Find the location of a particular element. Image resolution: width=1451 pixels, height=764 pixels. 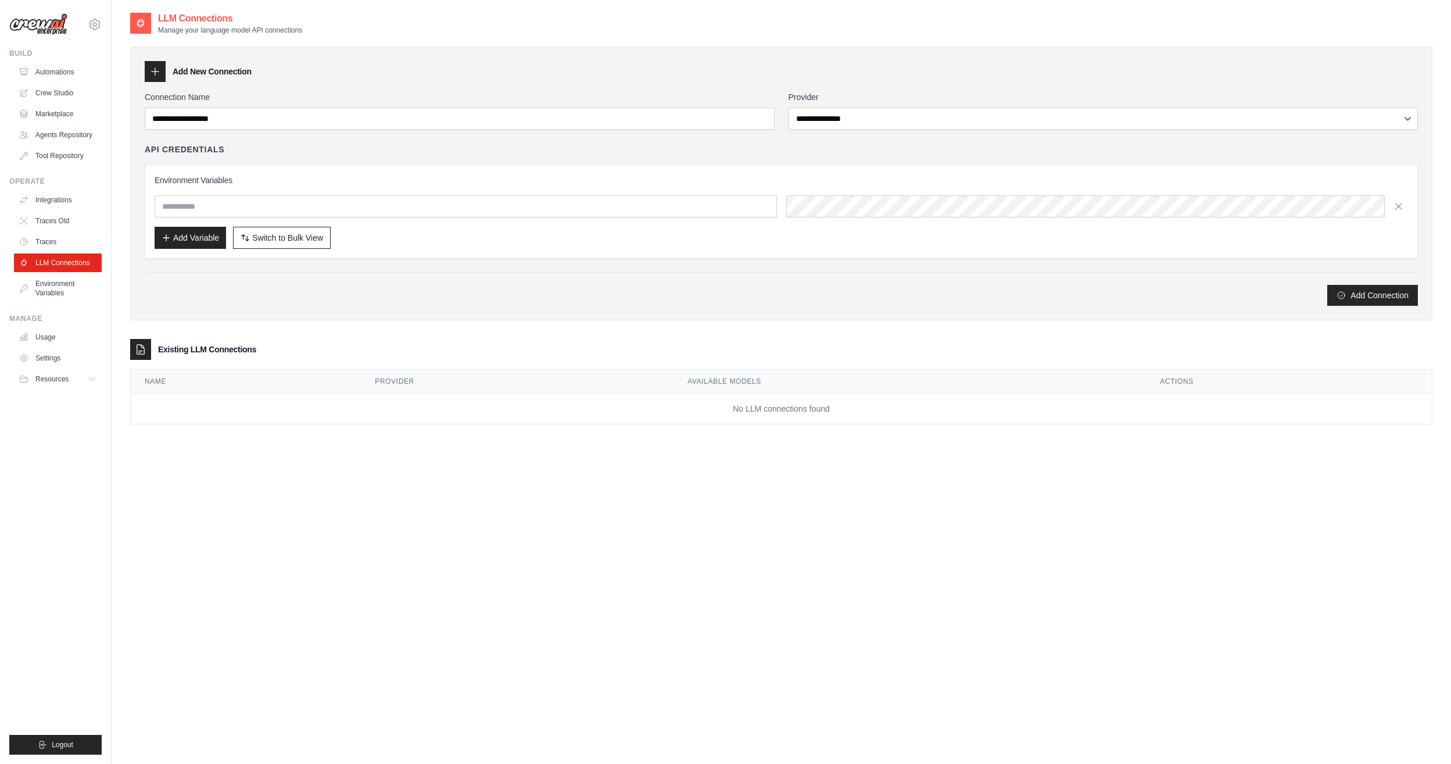

button: Switch to Bulk View is located at coordinates (282, 238).